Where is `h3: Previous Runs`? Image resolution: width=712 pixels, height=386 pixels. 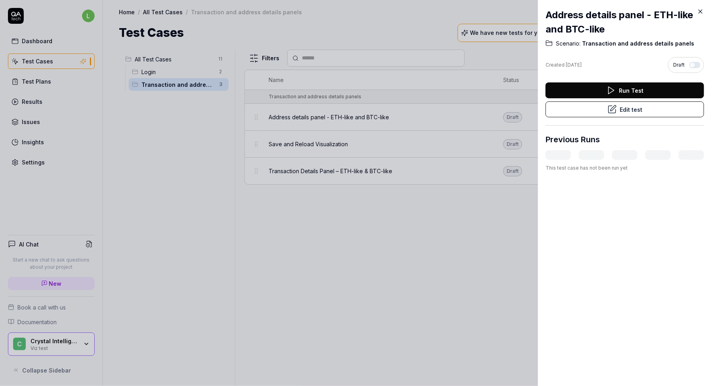 h3: Previous Runs is located at coordinates (573, 140).